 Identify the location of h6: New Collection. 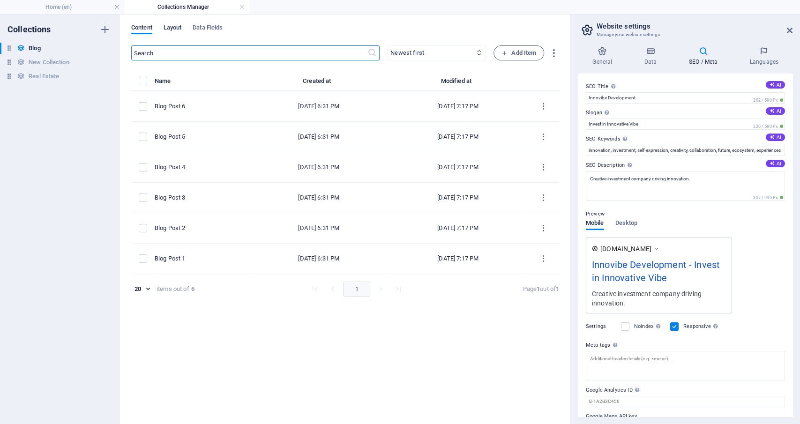
(49, 62).